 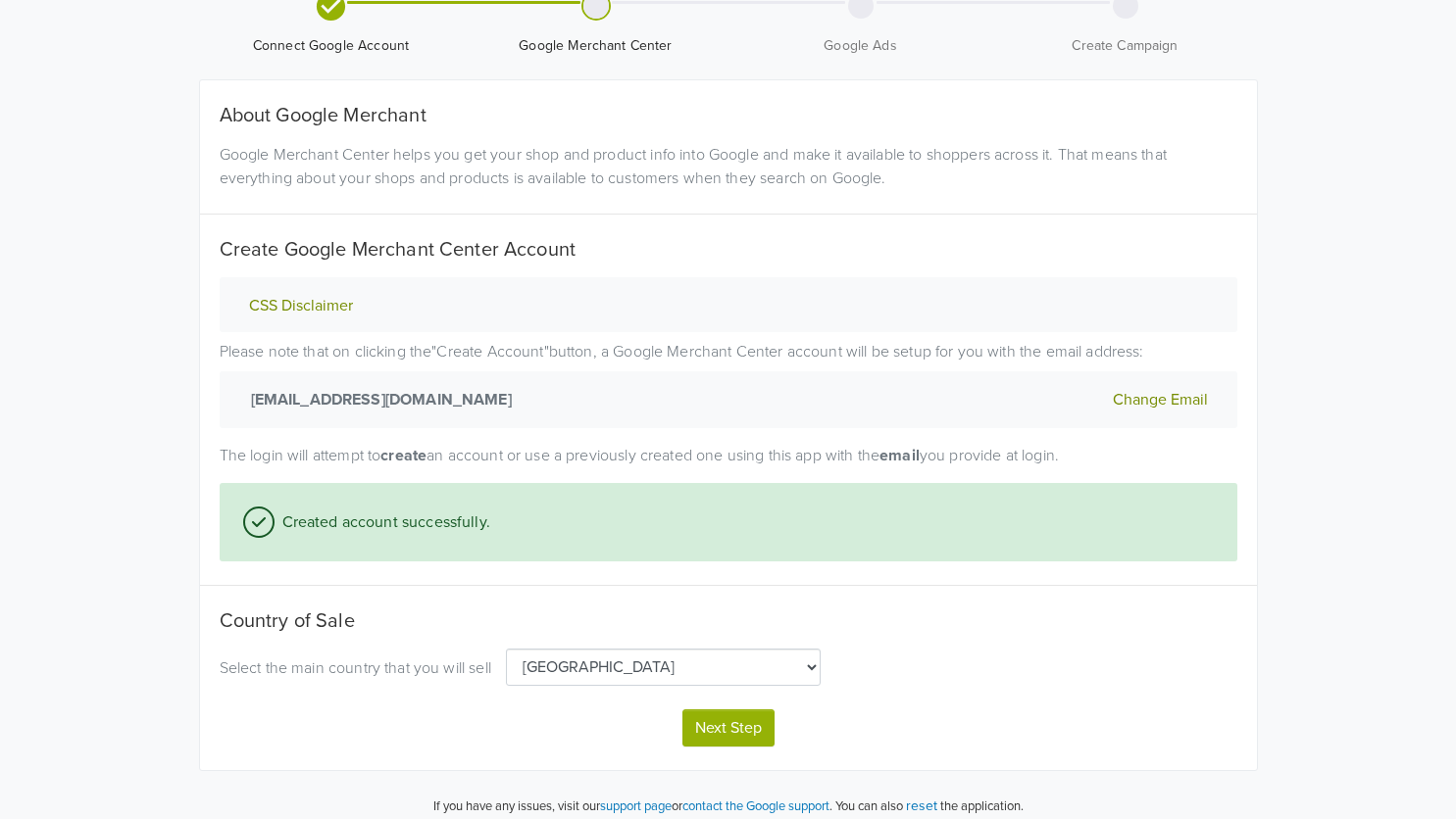 I want to click on button: Next Step, so click(x=728, y=728).